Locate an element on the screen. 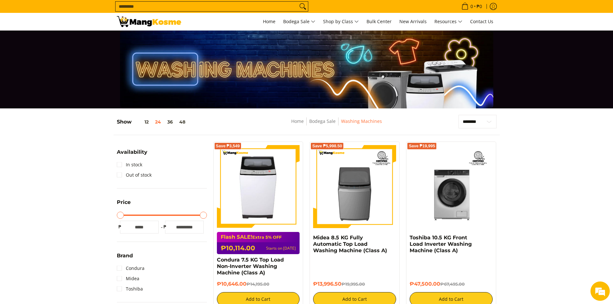  span: Price is located at coordinates (124, 203).